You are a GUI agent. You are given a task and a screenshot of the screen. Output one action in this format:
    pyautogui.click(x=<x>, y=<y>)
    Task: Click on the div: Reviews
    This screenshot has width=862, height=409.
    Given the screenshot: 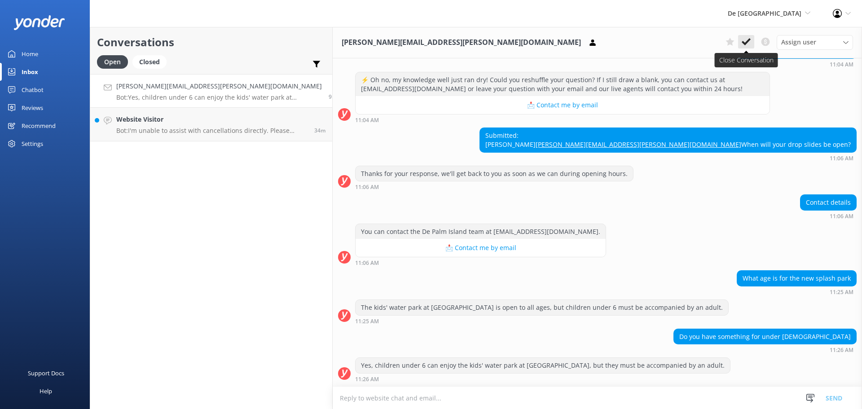 What is the action you would take?
    pyautogui.click(x=32, y=108)
    